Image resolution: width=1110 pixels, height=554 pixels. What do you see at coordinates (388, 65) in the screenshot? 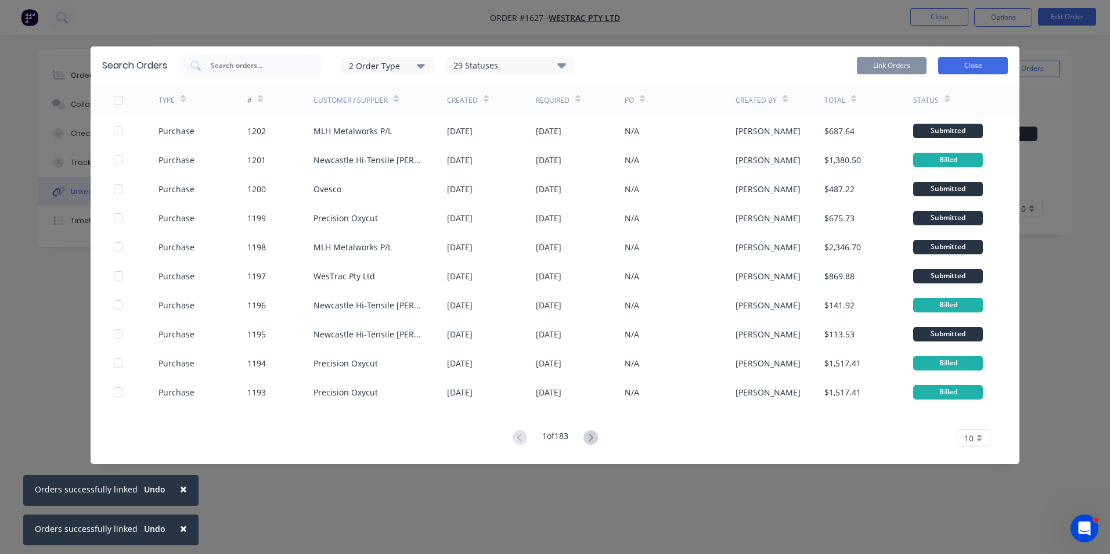
I see `div: 2 Order Type` at bounding box center [388, 65].